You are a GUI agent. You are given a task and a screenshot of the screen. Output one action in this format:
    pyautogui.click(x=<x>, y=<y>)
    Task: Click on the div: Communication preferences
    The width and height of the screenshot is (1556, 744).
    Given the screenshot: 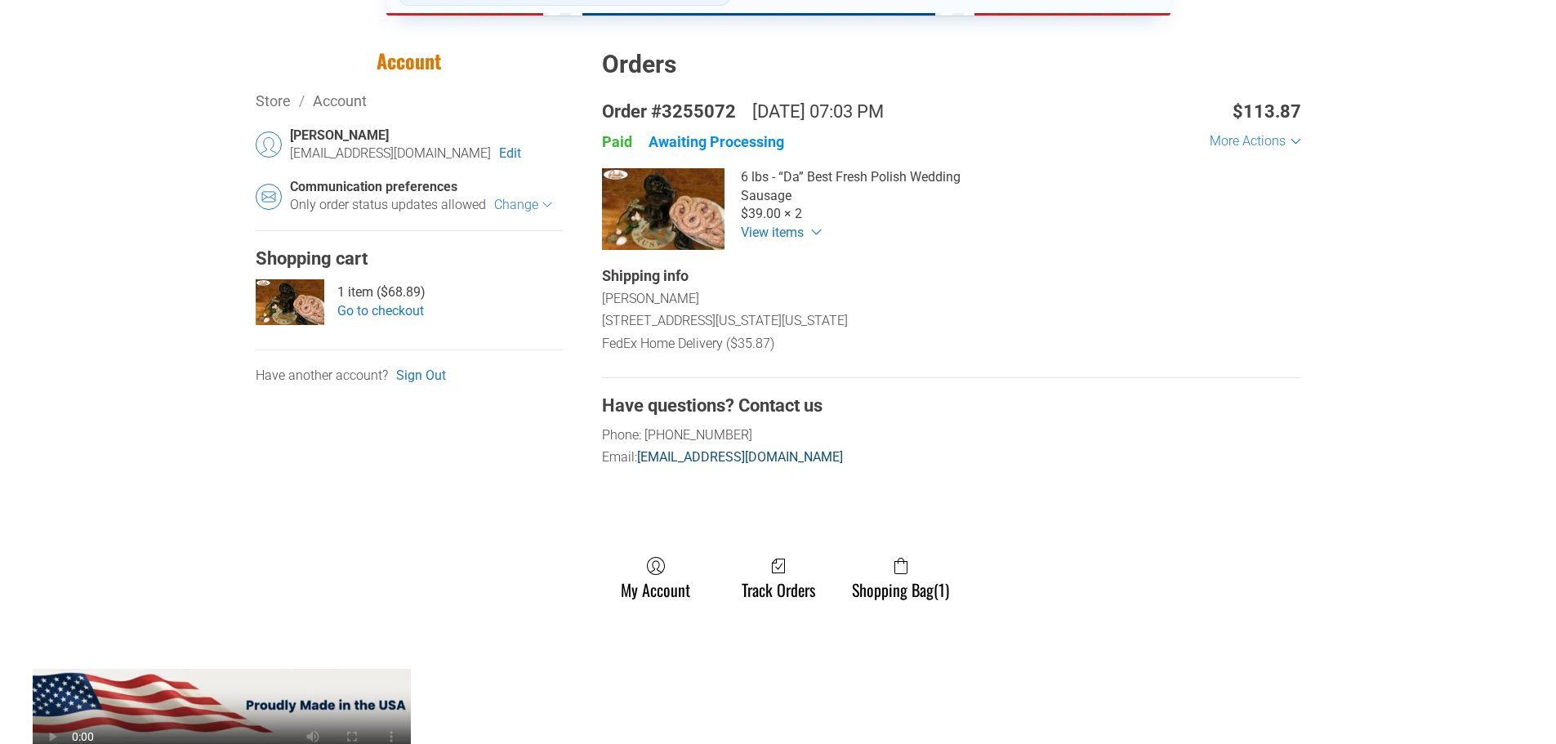 What is the action you would take?
    pyautogui.click(x=426, y=187)
    